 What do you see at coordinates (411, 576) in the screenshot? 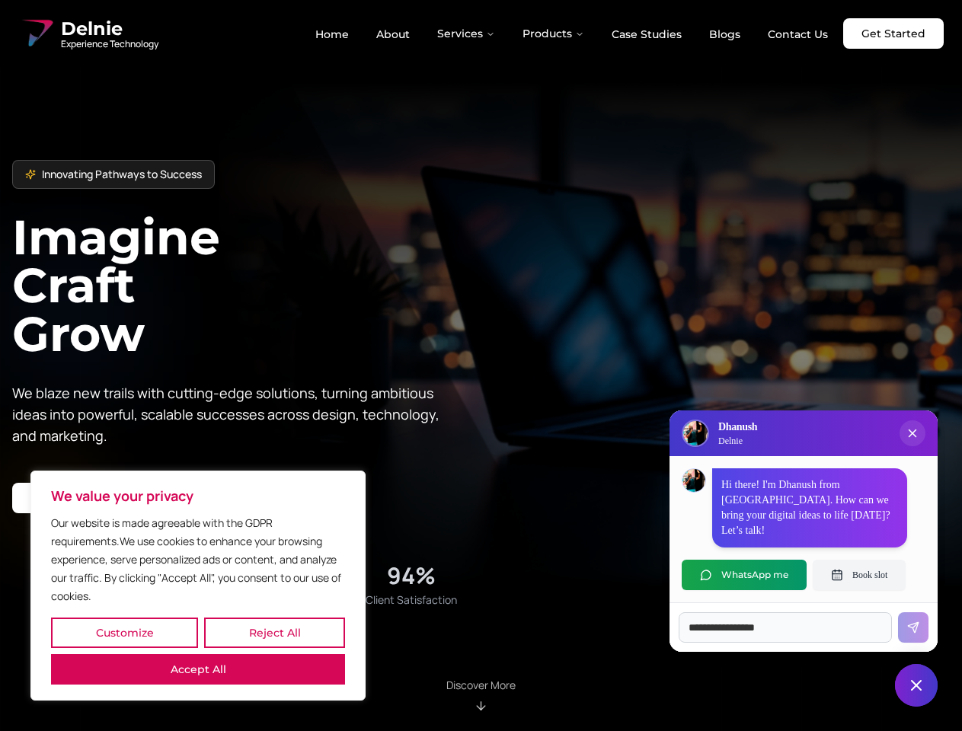
I see `div: 94%` at bounding box center [411, 576].